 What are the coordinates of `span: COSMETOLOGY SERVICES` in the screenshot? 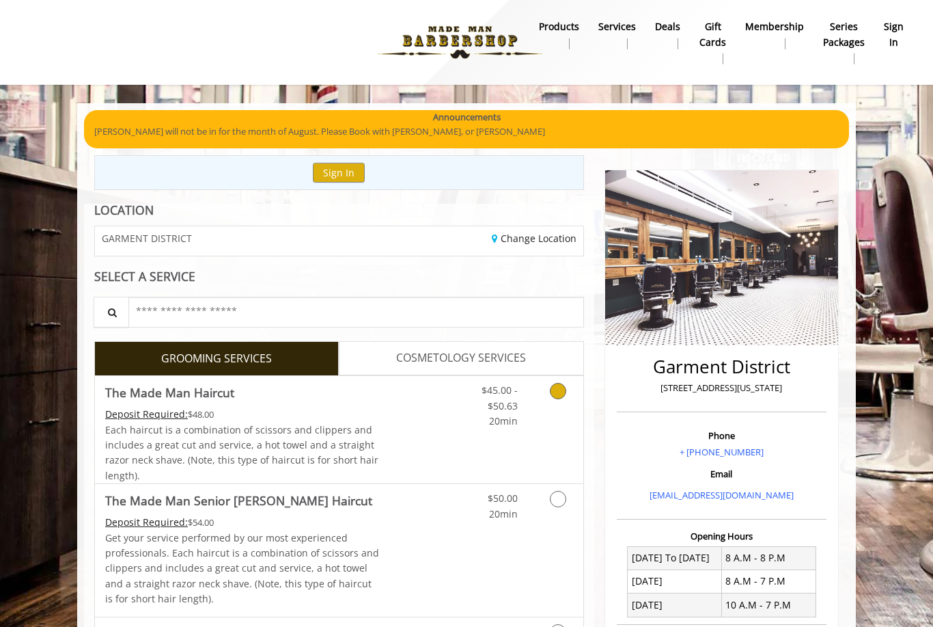 It's located at (461, 358).